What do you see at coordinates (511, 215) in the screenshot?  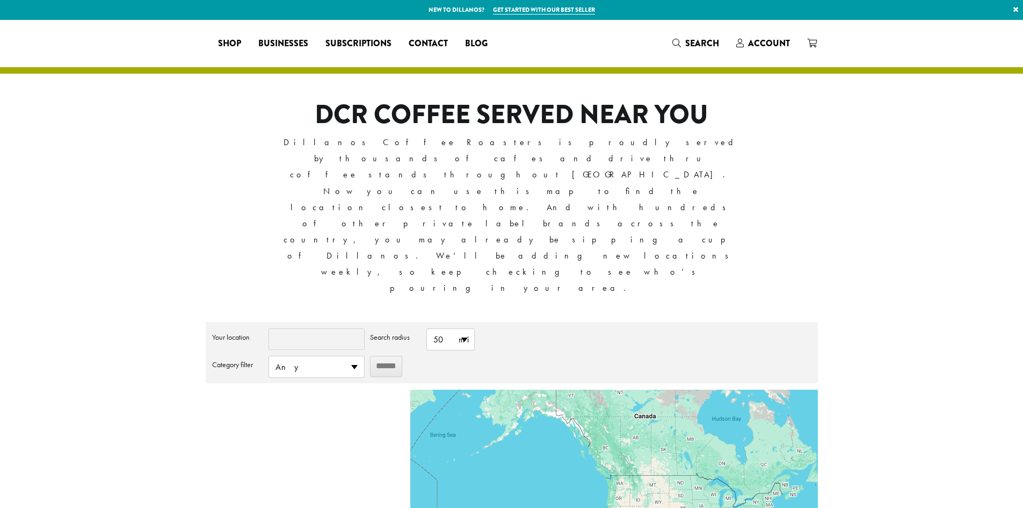 I see `p: Dillanos Coffee Roasters is proudly served by thousands of cafes and drive thru coffee stands thr...` at bounding box center [511, 215].